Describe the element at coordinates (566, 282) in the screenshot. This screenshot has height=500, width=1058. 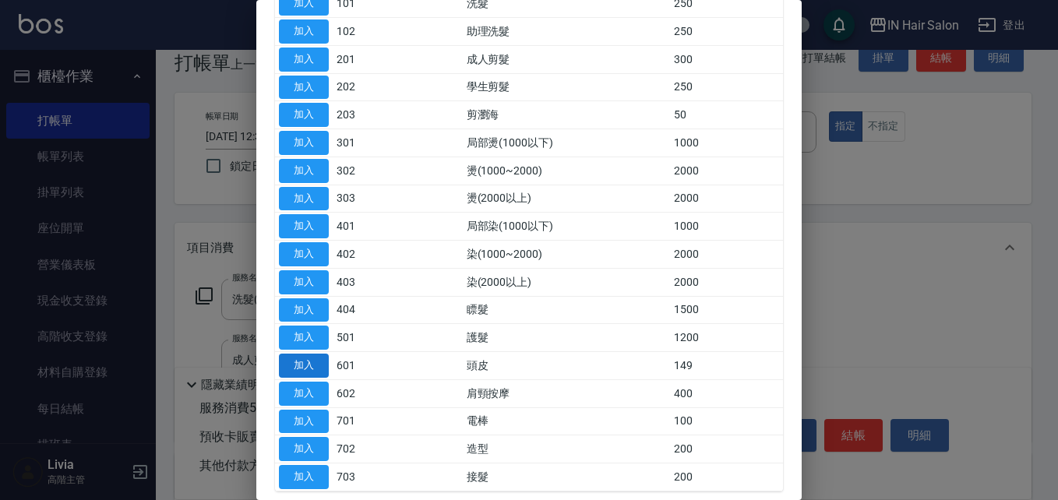
I see `td: 染(2000以上)` at that location.